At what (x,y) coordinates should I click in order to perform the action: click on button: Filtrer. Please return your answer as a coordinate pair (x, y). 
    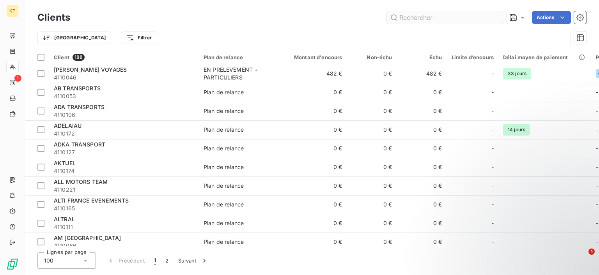
    Looking at the image, I should click on (139, 38).